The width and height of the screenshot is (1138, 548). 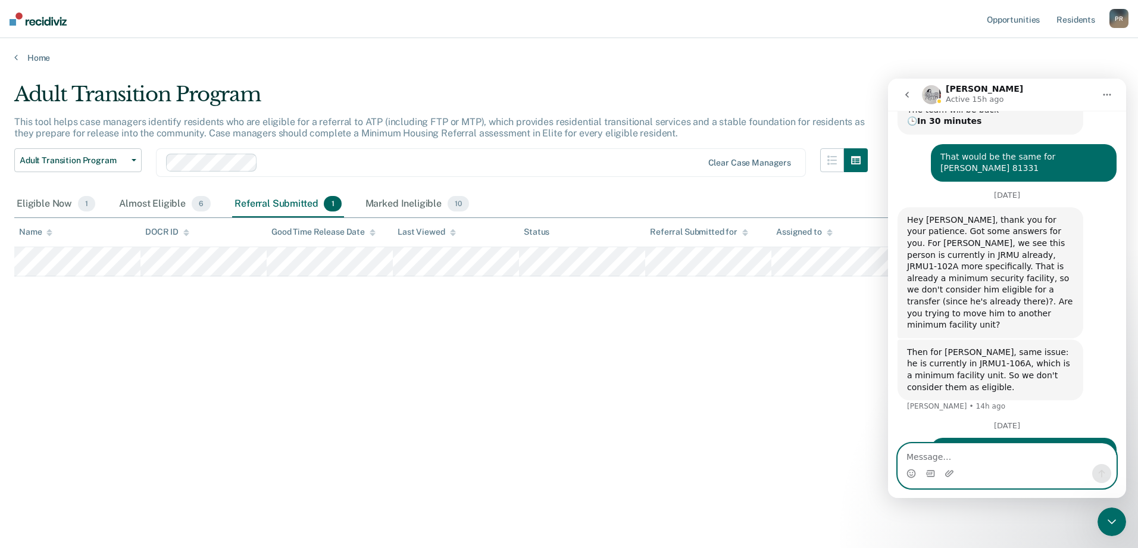 I want to click on img: Recidiviz, so click(x=38, y=19).